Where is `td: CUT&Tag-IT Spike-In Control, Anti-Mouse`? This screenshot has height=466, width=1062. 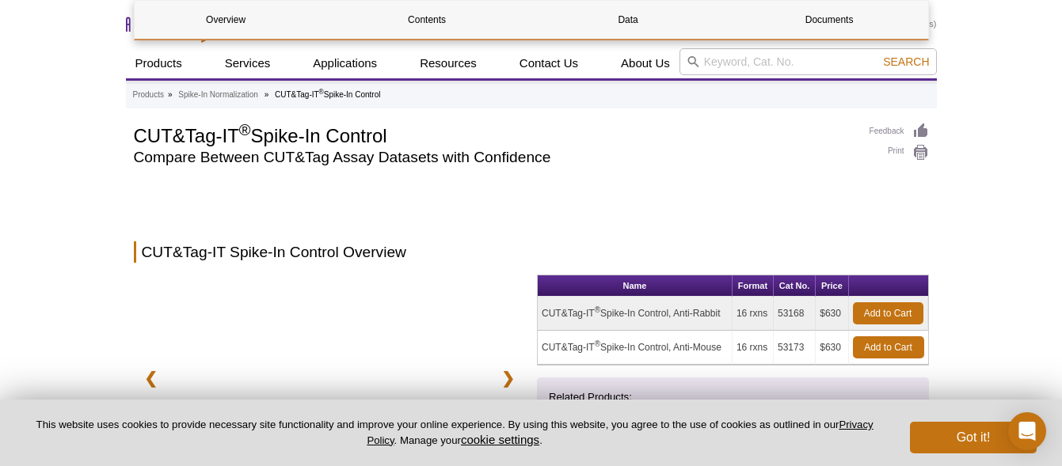
td: CUT&Tag-IT Spike-In Control, Anti-Mouse is located at coordinates (635, 348).